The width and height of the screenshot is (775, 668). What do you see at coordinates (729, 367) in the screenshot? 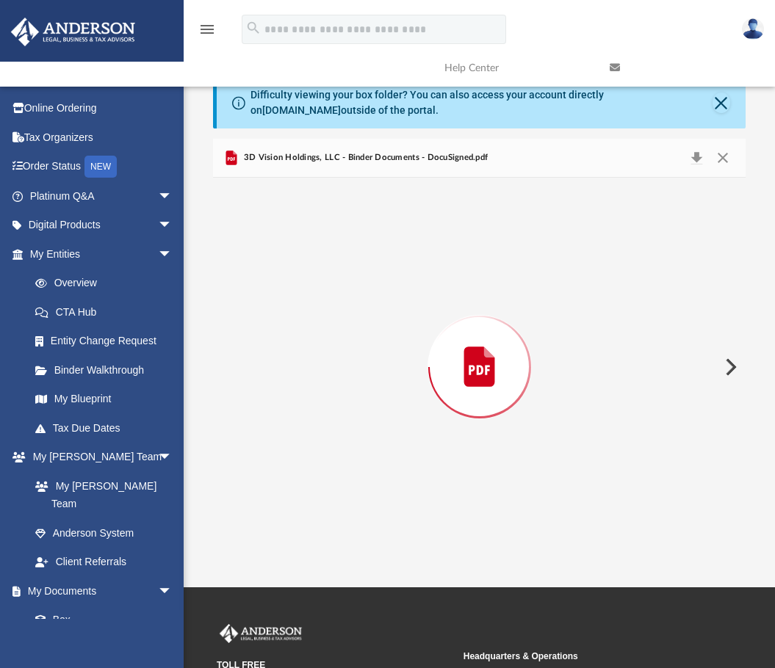
I see `button: Next File` at bounding box center [729, 367].